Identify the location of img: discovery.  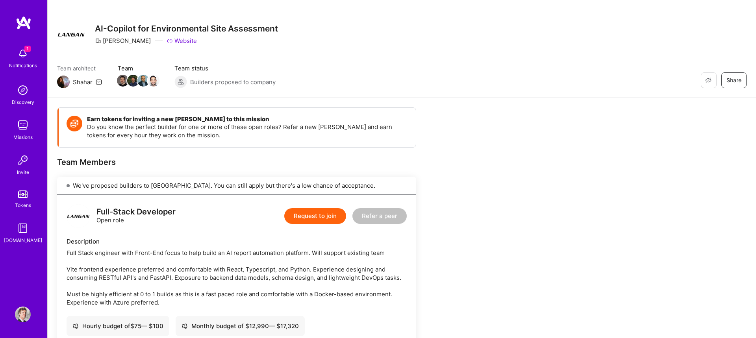
(23, 90).